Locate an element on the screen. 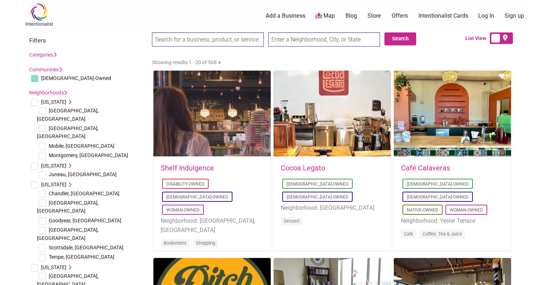 This screenshot has height=285, width=549. a: Categories is located at coordinates (43, 55).